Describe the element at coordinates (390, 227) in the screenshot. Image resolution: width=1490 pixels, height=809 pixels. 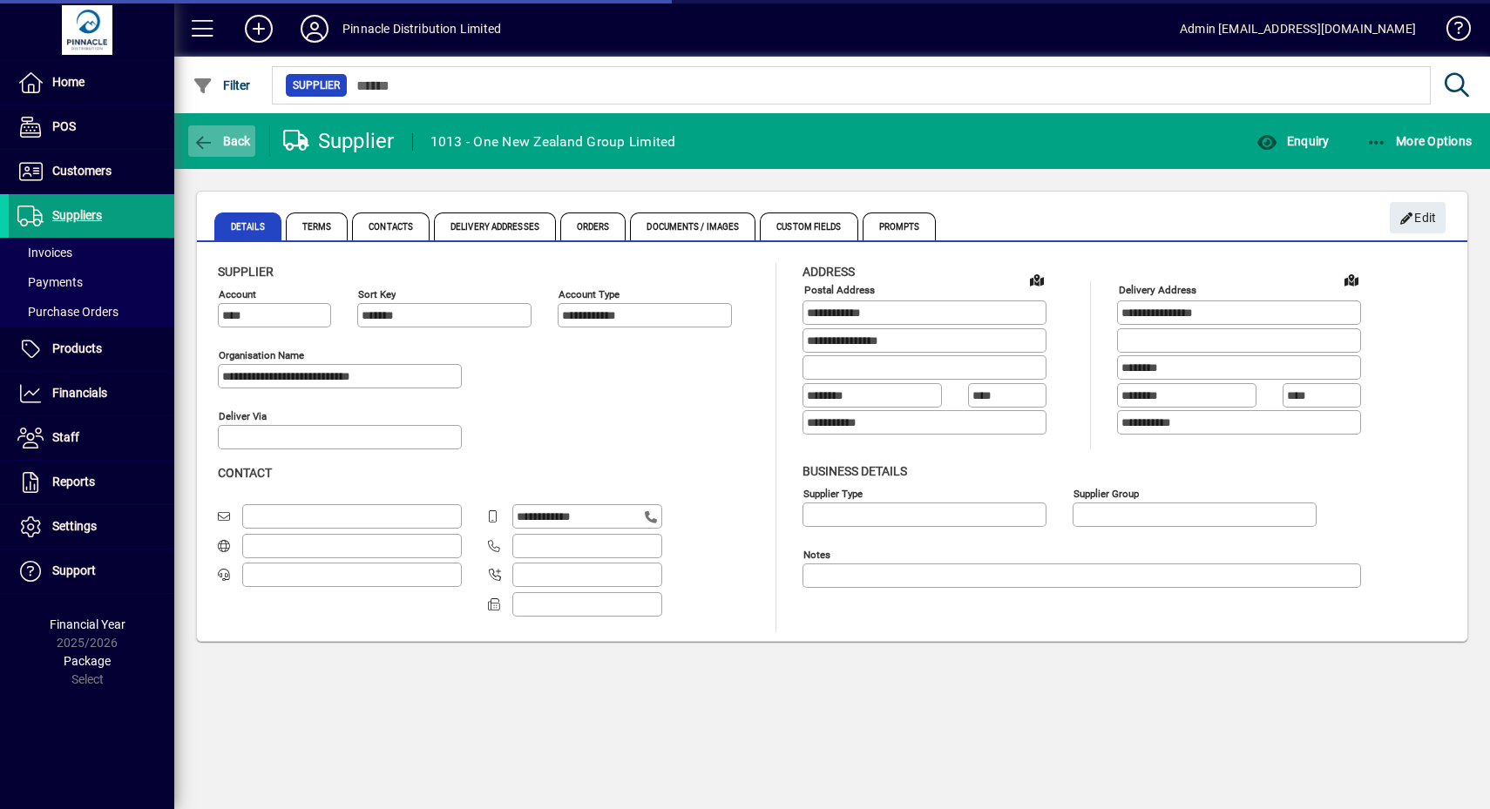
I see `span: Contacts` at that location.